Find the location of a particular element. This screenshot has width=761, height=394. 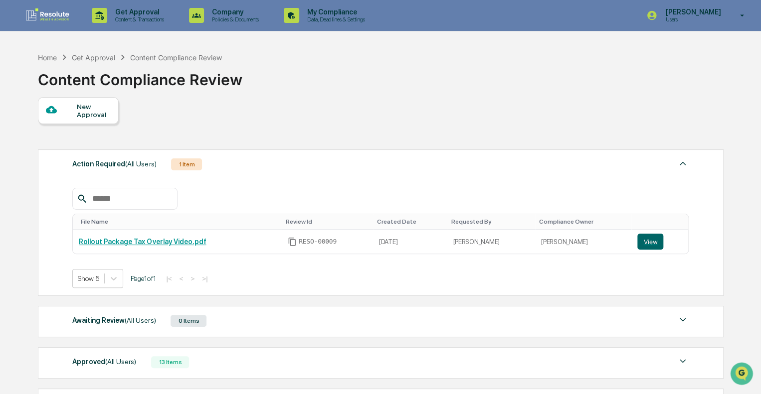

p: Policies & Documents is located at coordinates (234, 19).